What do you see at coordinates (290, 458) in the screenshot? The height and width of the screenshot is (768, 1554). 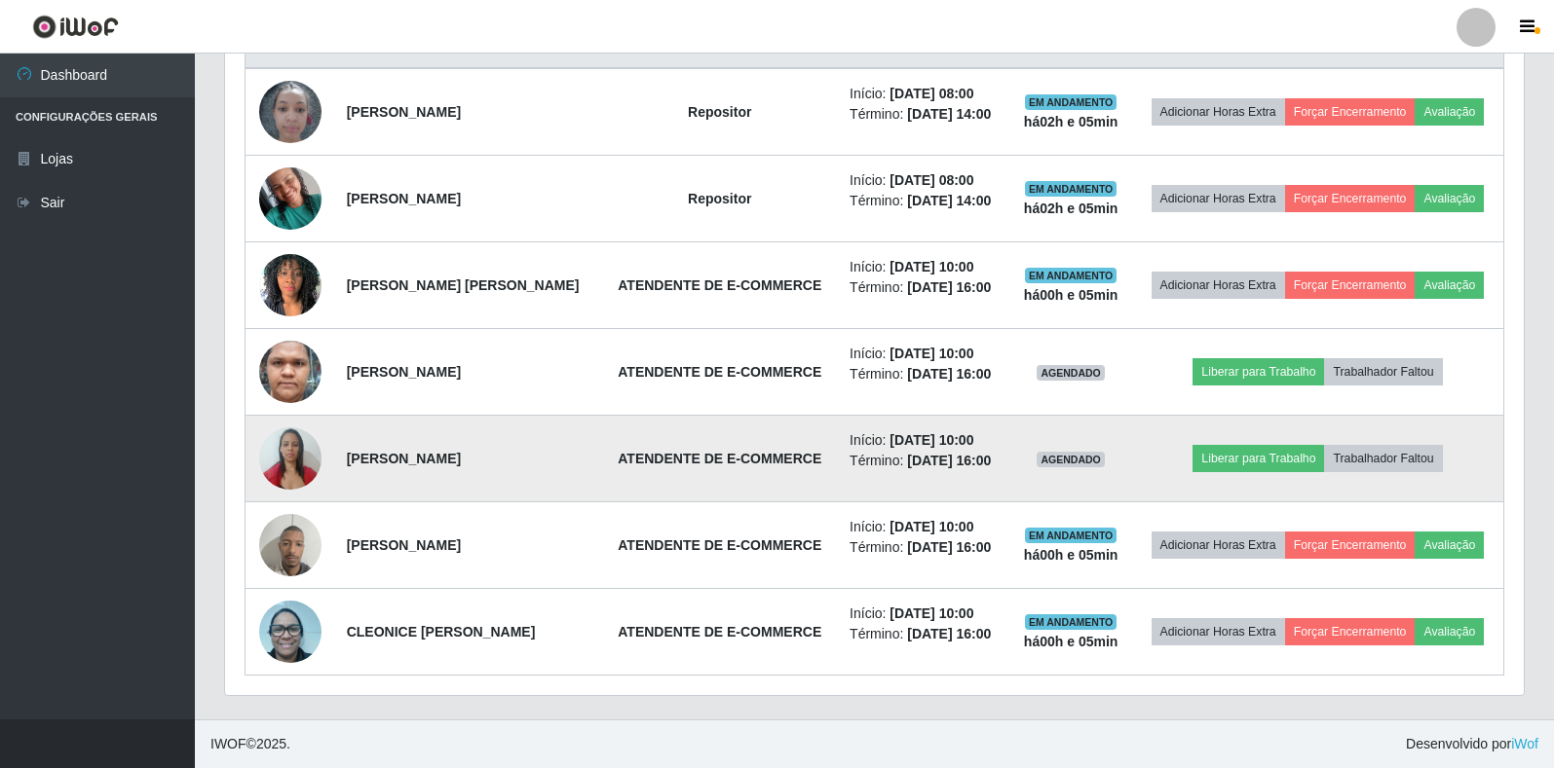 I see `img: 1753374909353.jpeg` at bounding box center [290, 458].